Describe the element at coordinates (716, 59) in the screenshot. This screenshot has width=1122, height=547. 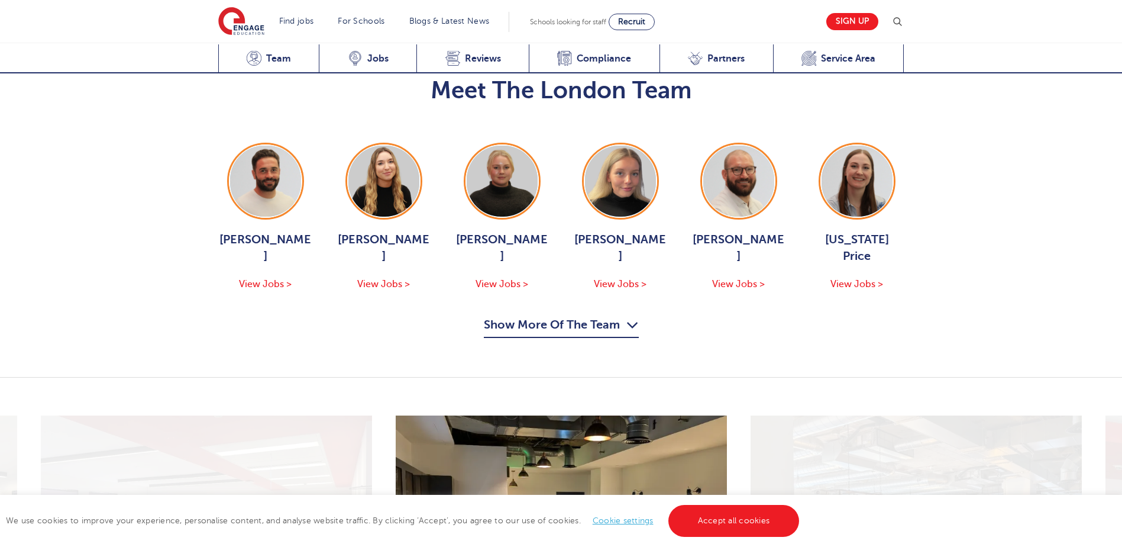
I see `a: Partners` at that location.